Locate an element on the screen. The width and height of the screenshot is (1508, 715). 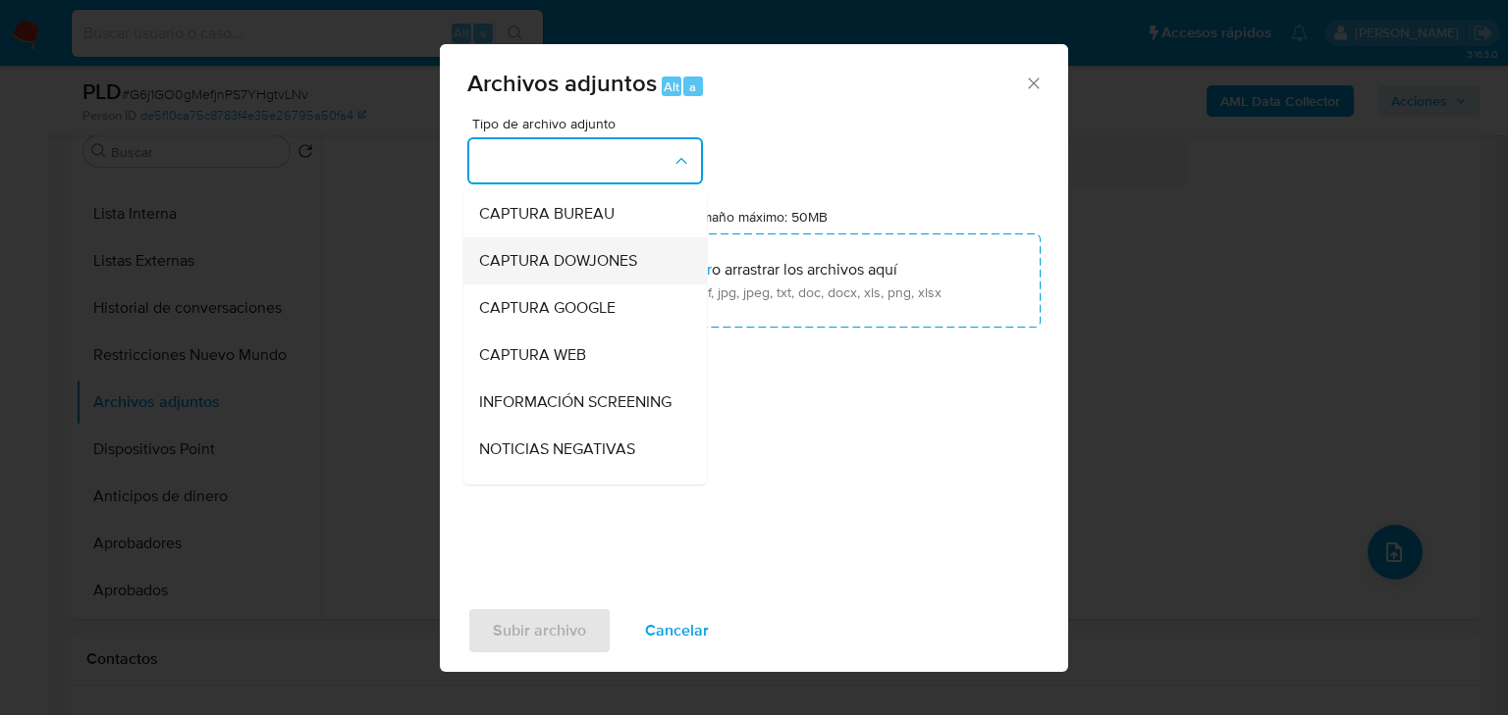
span: CAPTURA DOWJONES is located at coordinates (557, 261).